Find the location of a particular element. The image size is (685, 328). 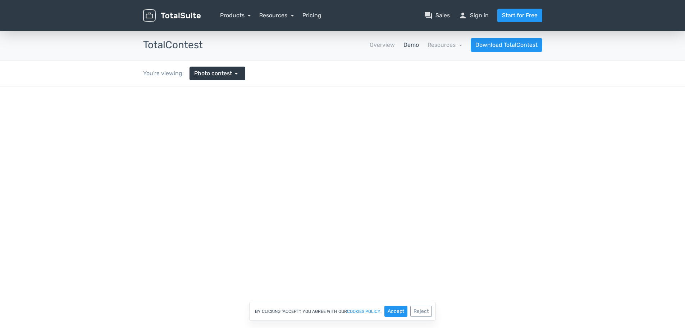

span: arrow_drop_down is located at coordinates (236, 73).